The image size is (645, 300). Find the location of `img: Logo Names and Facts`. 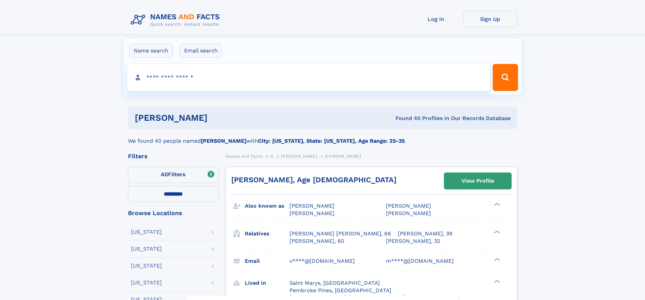

img: Logo Names and Facts is located at coordinates (177, 20).